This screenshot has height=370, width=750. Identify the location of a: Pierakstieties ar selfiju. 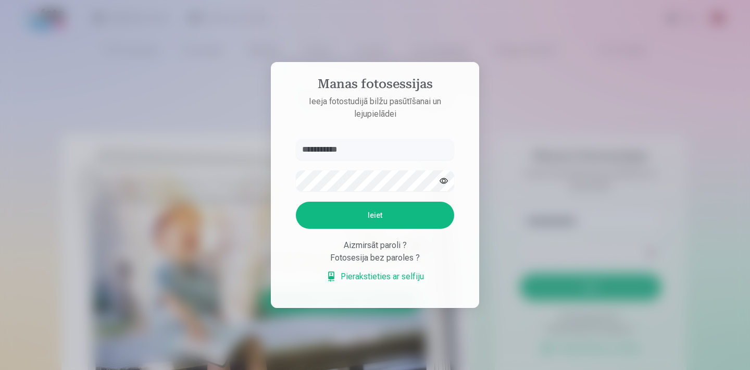
(375, 277).